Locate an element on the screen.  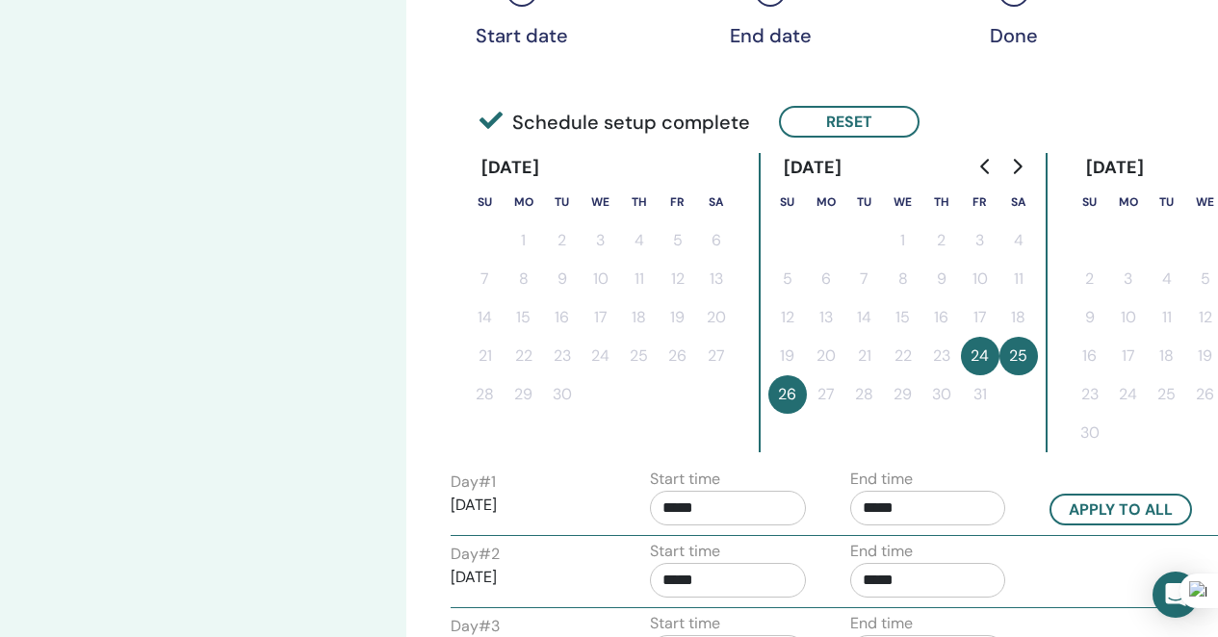
div: Done is located at coordinates (1014, 36).